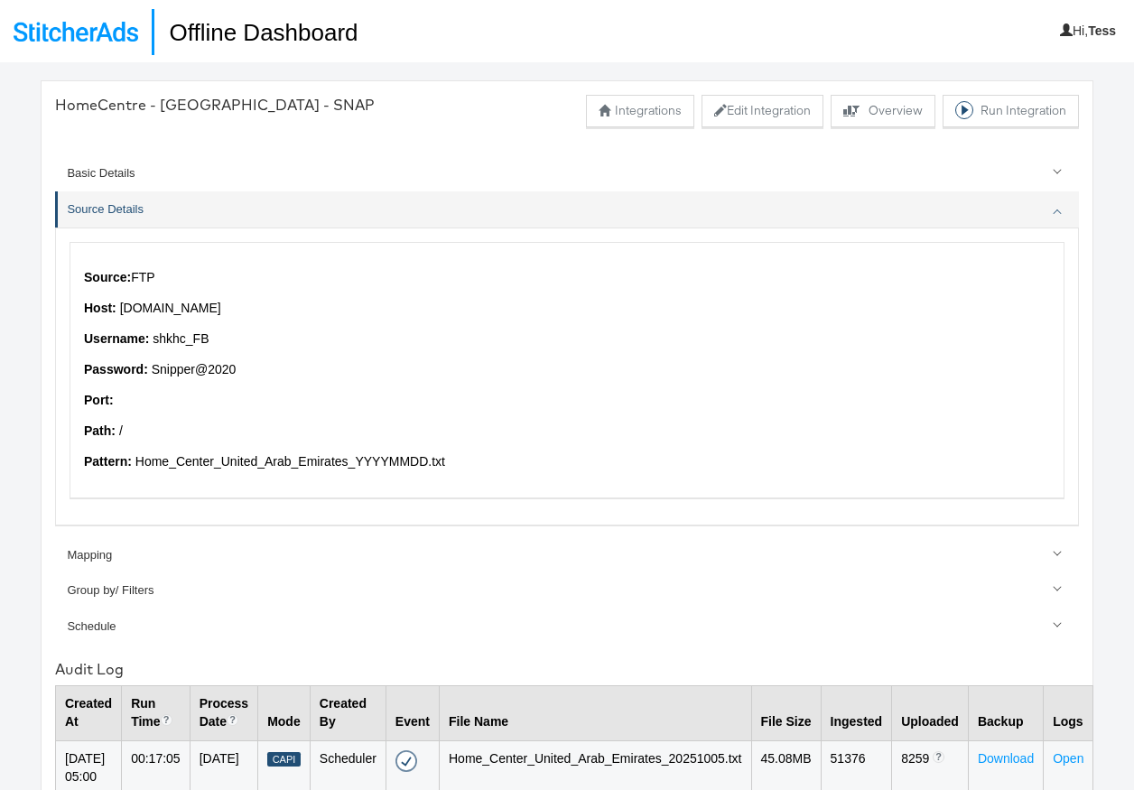  What do you see at coordinates (567, 462) in the screenshot?
I see `p: Home_Center_United_Arab_Emirates _YYYYMMDD. txt` at bounding box center [567, 462].